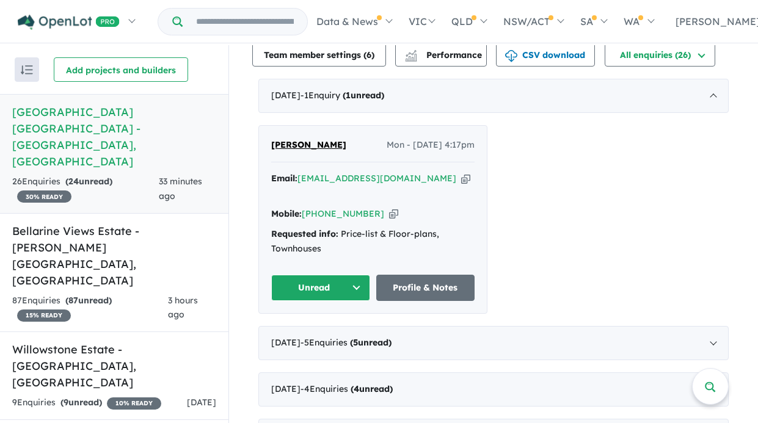 The image size is (758, 423). Describe the element at coordinates (180, 189) in the screenshot. I see `span: 33 minutes ago` at that location.